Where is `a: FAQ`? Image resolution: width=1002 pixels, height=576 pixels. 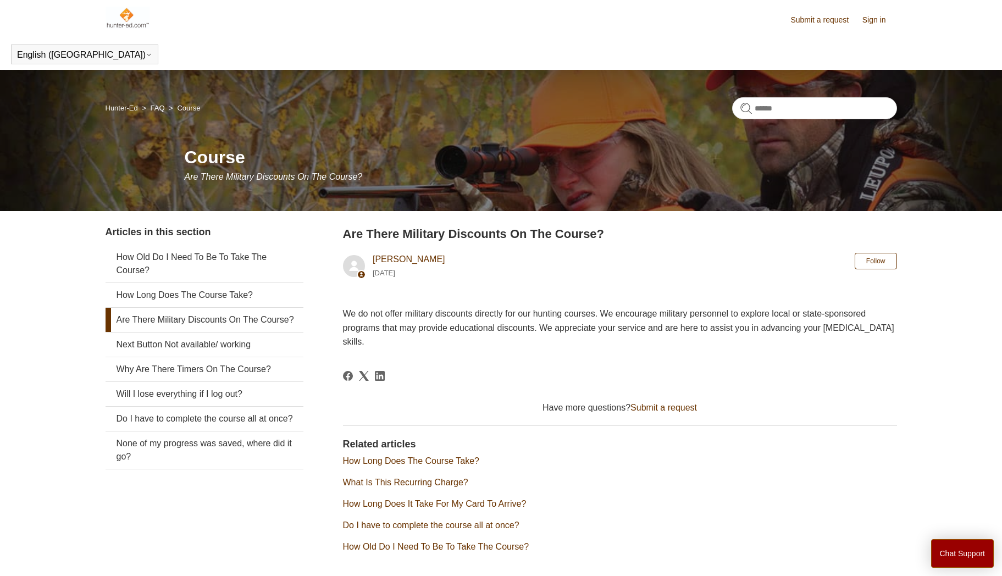 a: FAQ is located at coordinates (158, 108).